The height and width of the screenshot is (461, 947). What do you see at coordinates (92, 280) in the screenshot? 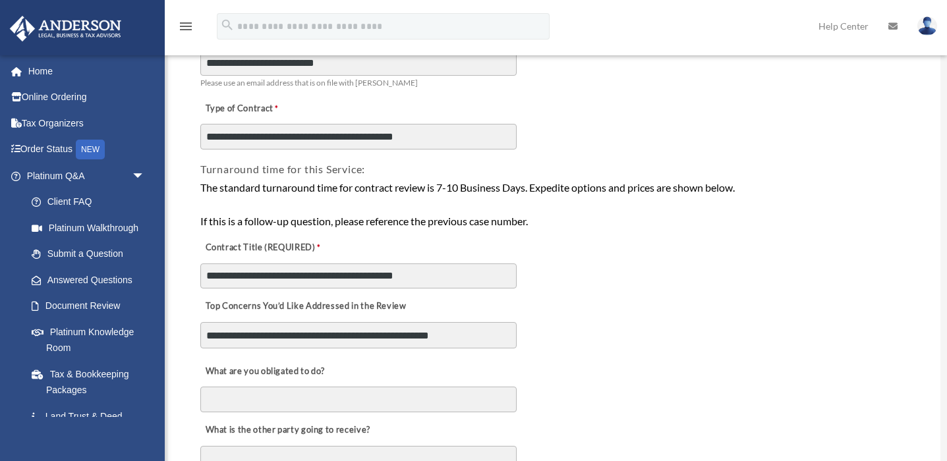
I see `a: Answered Questions` at bounding box center [92, 280].